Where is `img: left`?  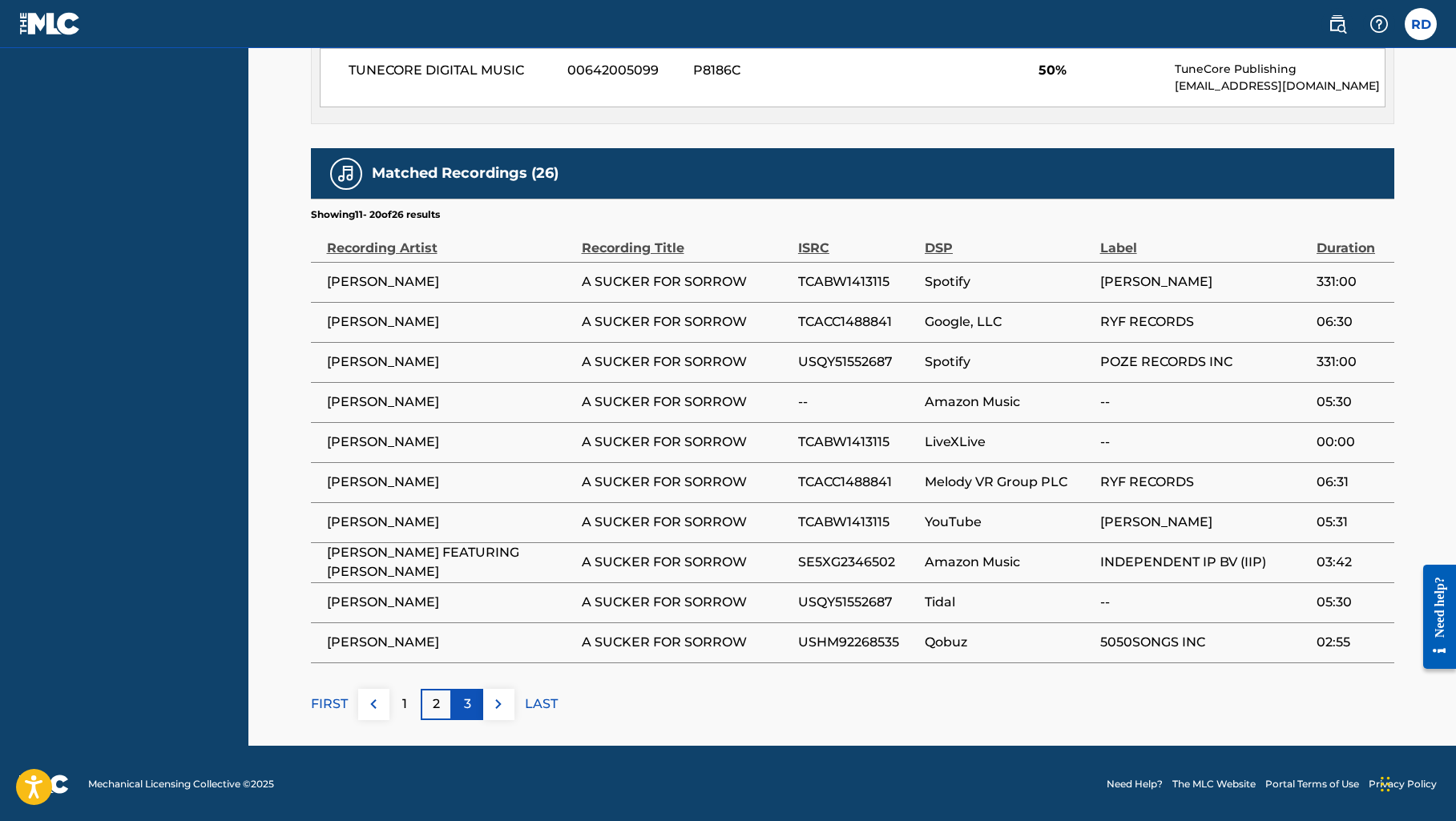 img: left is located at coordinates (374, 704).